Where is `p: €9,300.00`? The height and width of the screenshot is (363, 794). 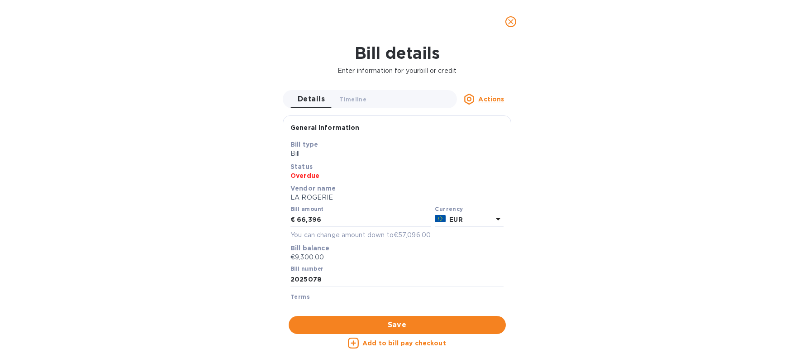
p: €9,300.00 is located at coordinates (397, 257).